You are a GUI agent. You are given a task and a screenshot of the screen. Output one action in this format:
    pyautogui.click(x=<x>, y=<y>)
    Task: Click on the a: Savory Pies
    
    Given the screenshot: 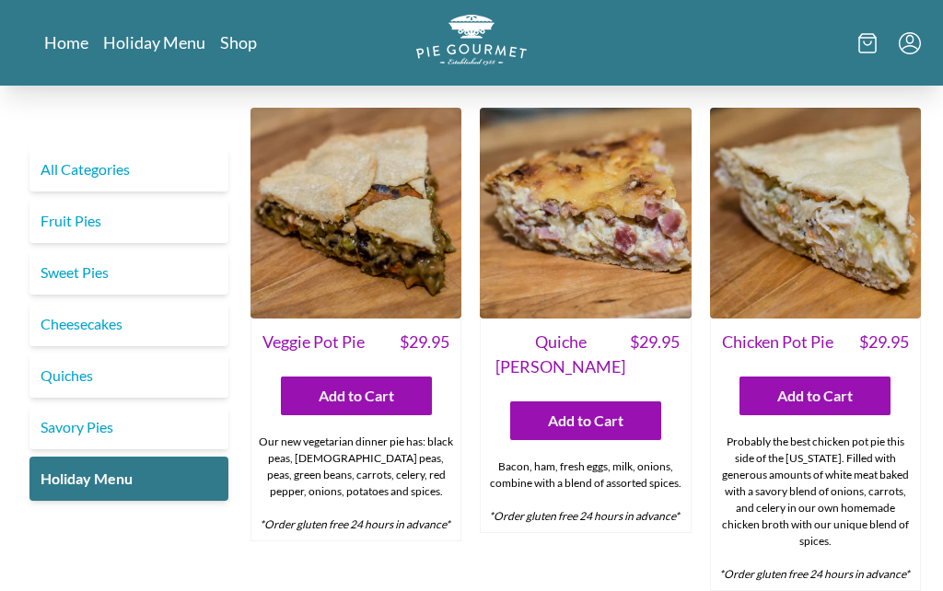 What is the action you would take?
    pyautogui.click(x=129, y=427)
    